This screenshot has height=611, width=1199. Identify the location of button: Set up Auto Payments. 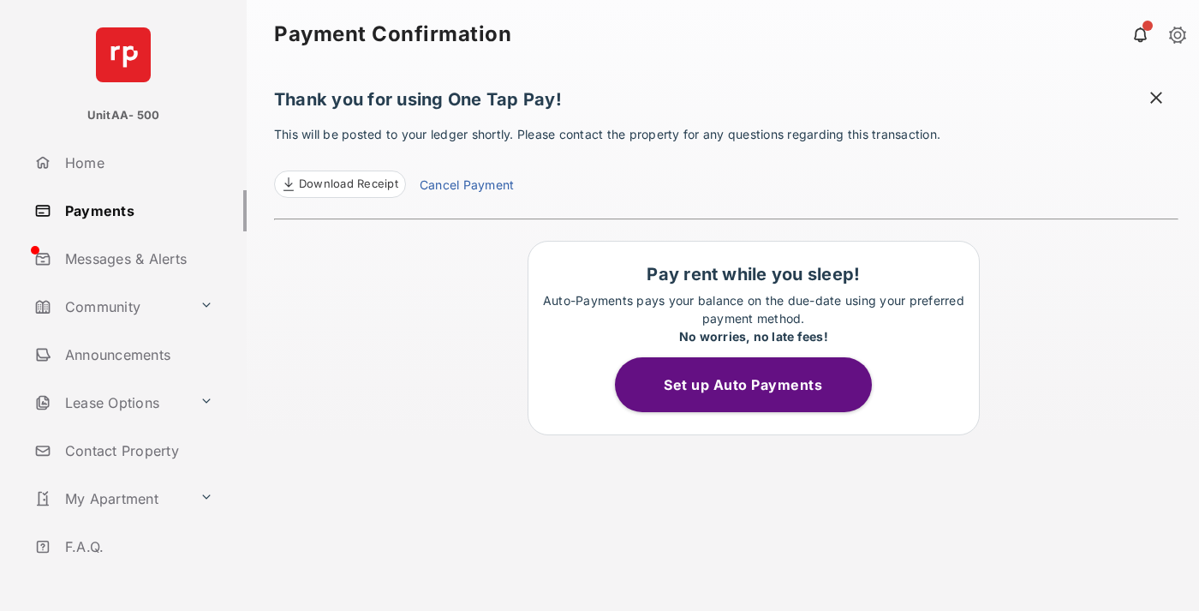
(744, 385).